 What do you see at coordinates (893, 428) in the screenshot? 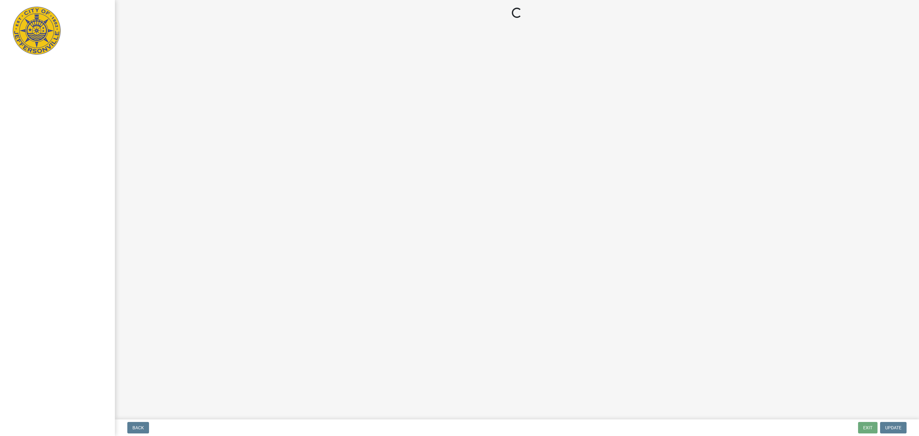
I see `span: Update` at bounding box center [893, 428].